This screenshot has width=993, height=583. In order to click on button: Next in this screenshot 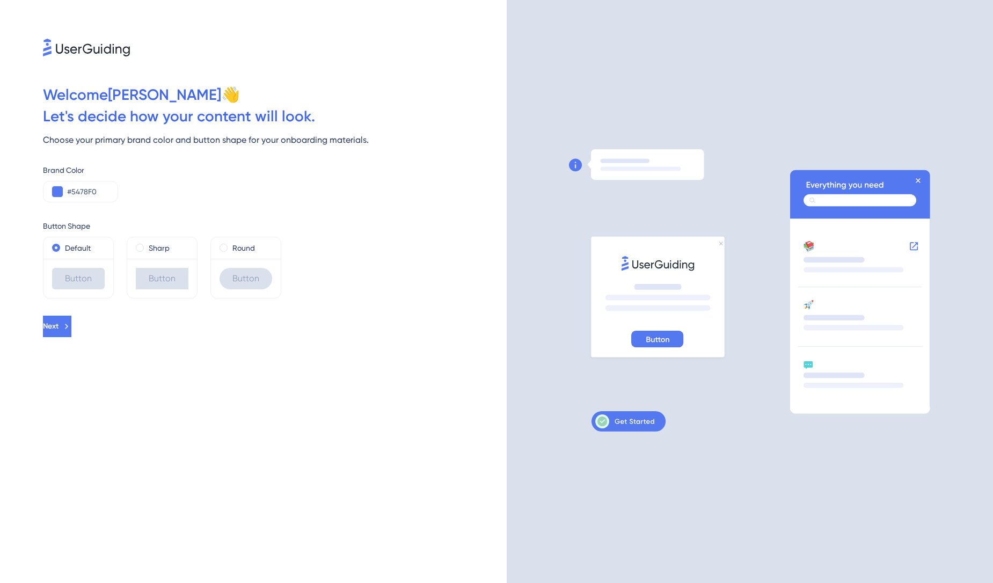, I will do `click(57, 326)`.